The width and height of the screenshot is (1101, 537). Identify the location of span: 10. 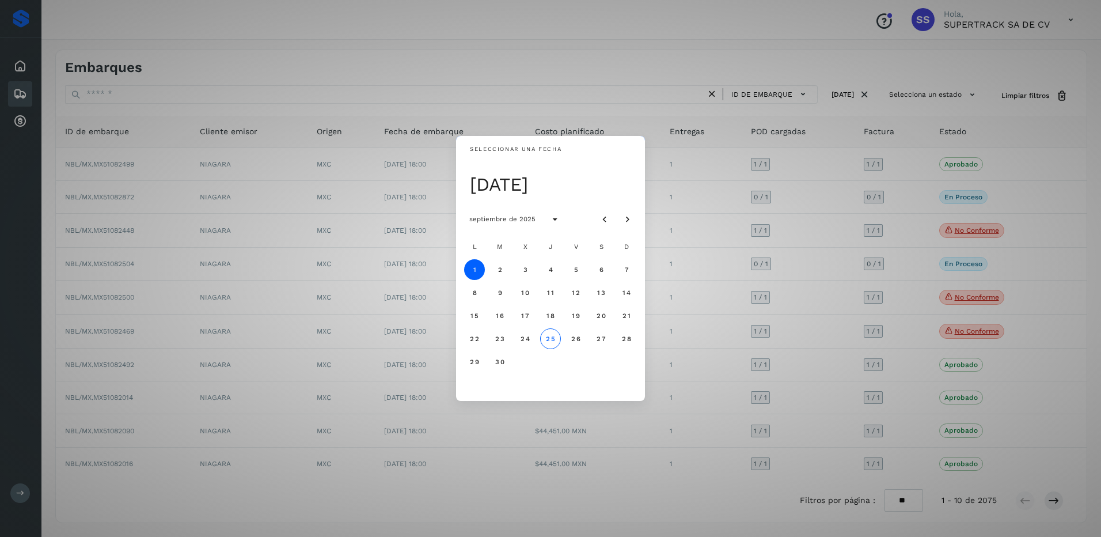
(524, 292).